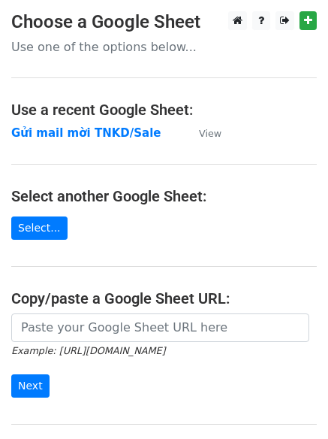 Image resolution: width=328 pixels, height=439 pixels. Describe the element at coordinates (164, 110) in the screenshot. I see `h4: Use a recent Google Sheet:` at that location.